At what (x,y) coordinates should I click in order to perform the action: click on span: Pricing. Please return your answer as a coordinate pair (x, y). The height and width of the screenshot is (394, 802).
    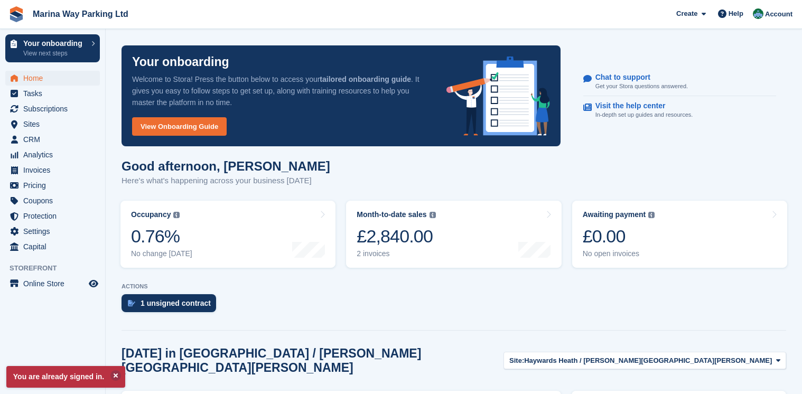
    Looking at the image, I should click on (55, 185).